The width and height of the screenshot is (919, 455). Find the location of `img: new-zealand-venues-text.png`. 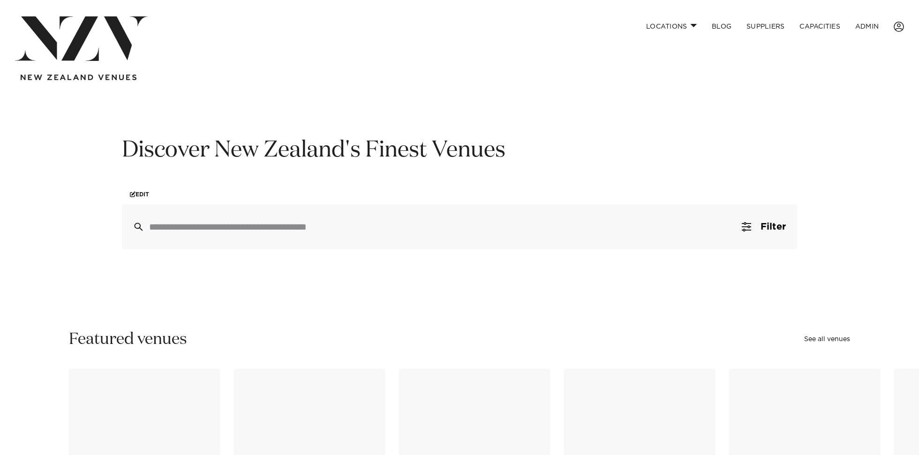

img: new-zealand-venues-text.png is located at coordinates (78, 77).